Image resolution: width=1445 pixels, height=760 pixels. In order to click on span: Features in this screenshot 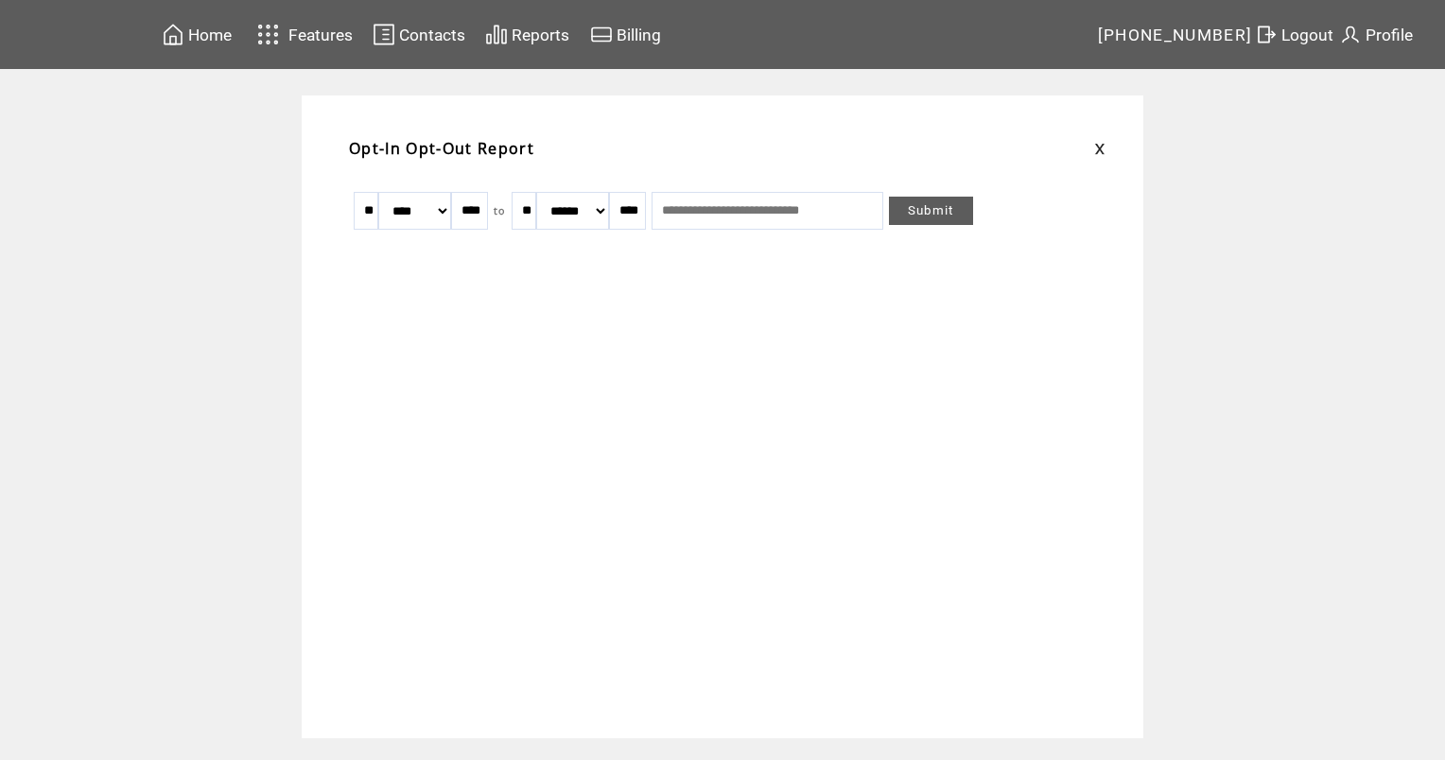, I will do `click(321, 35)`.